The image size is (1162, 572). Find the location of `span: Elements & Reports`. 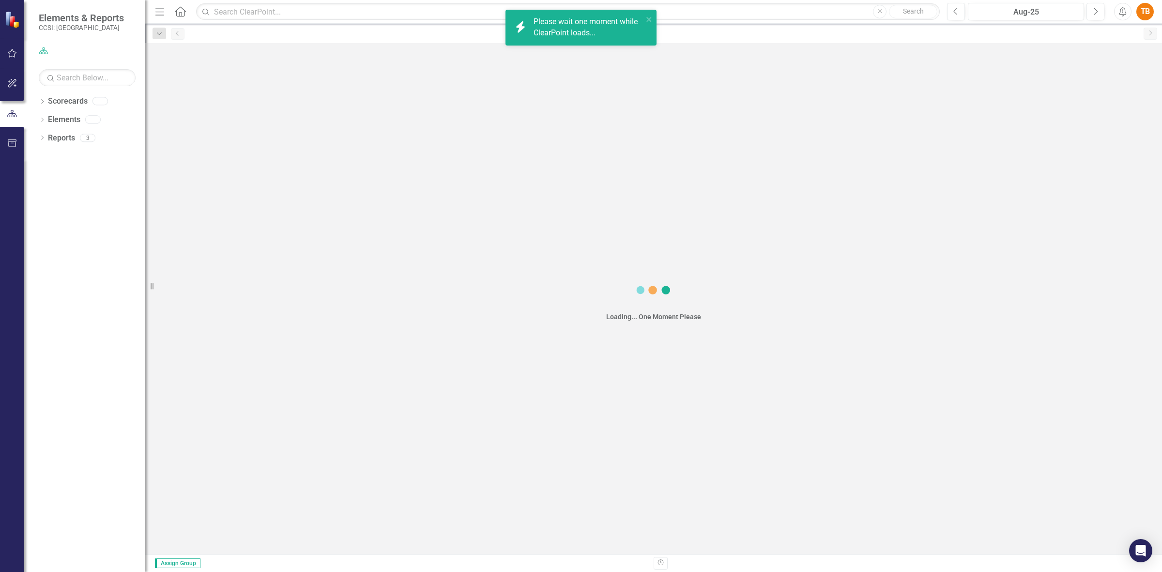

span: Elements & Reports is located at coordinates (81, 18).